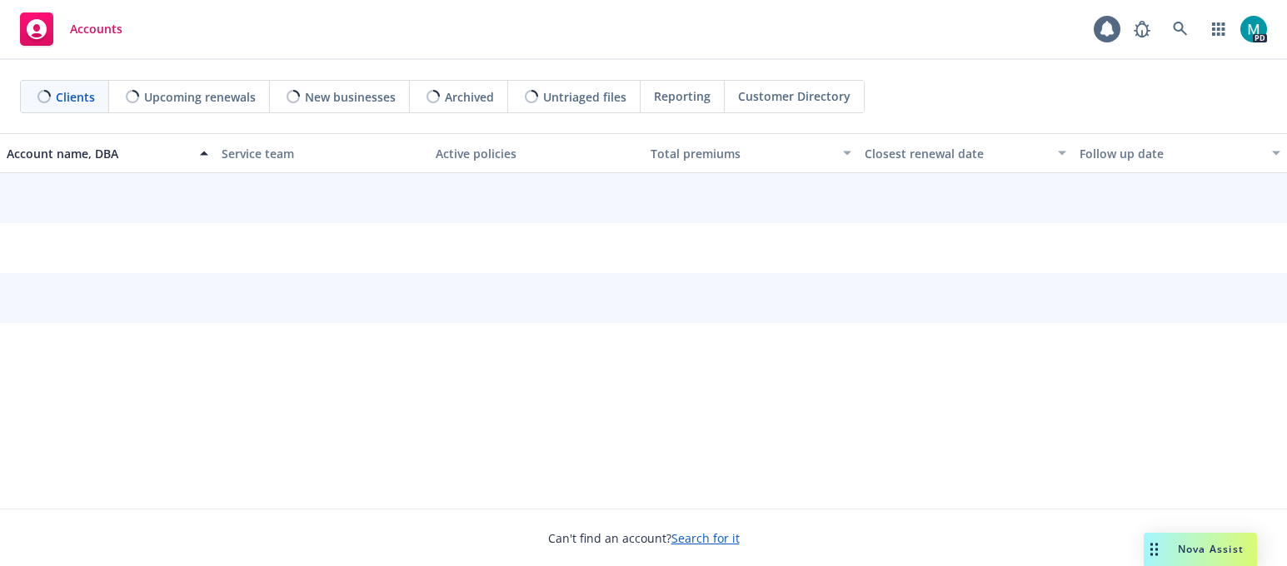  Describe the element at coordinates (1142, 29) in the screenshot. I see `a: Report a Bug` at that location.